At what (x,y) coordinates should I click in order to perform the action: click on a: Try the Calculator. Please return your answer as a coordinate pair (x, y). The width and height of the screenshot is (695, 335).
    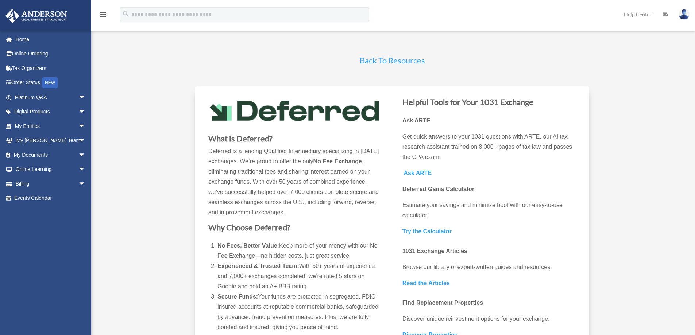
    Looking at the image, I should click on (427, 233).